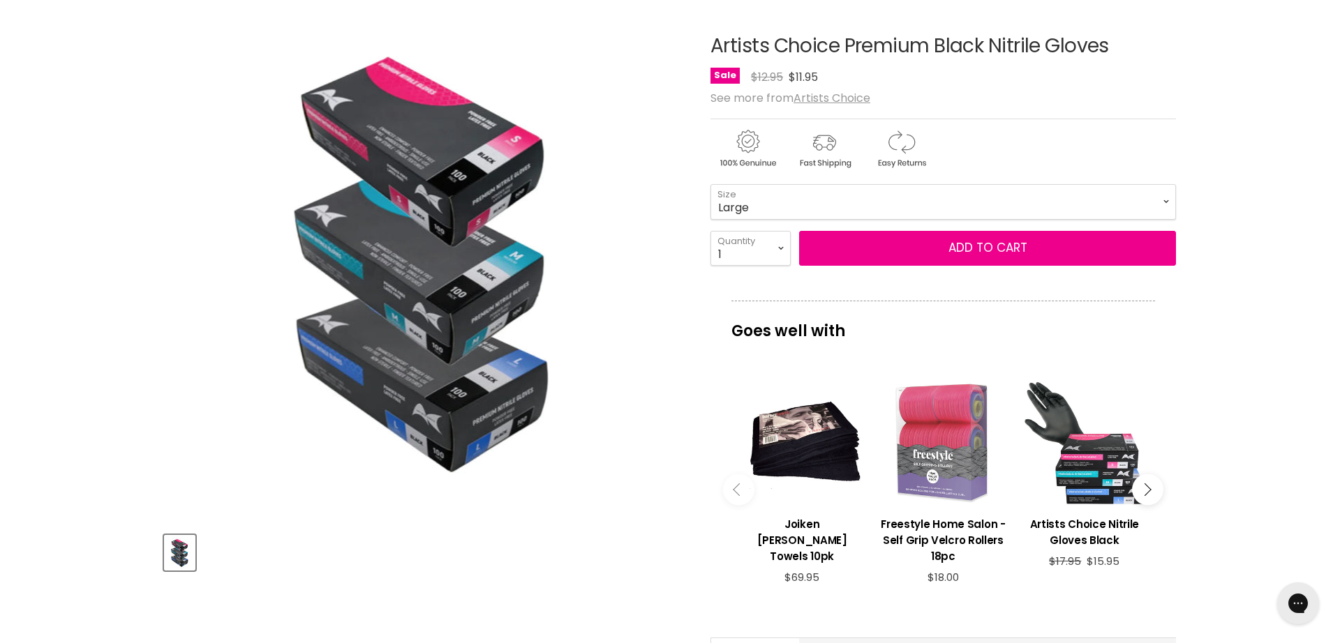 This screenshot has width=1340, height=643. What do you see at coordinates (987, 248) in the screenshot?
I see `button: Add to cart` at bounding box center [987, 248].